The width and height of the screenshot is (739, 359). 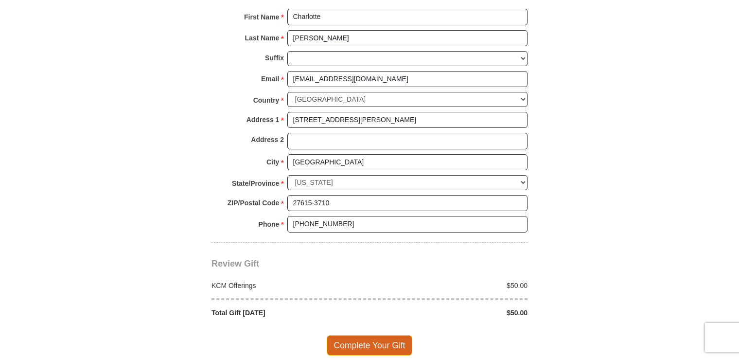 What do you see at coordinates (235, 263) in the screenshot?
I see `span: Review Gift` at bounding box center [235, 263].